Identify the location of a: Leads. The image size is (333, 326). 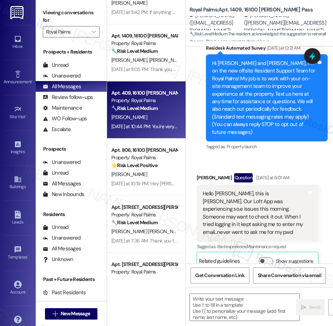
(18, 218).